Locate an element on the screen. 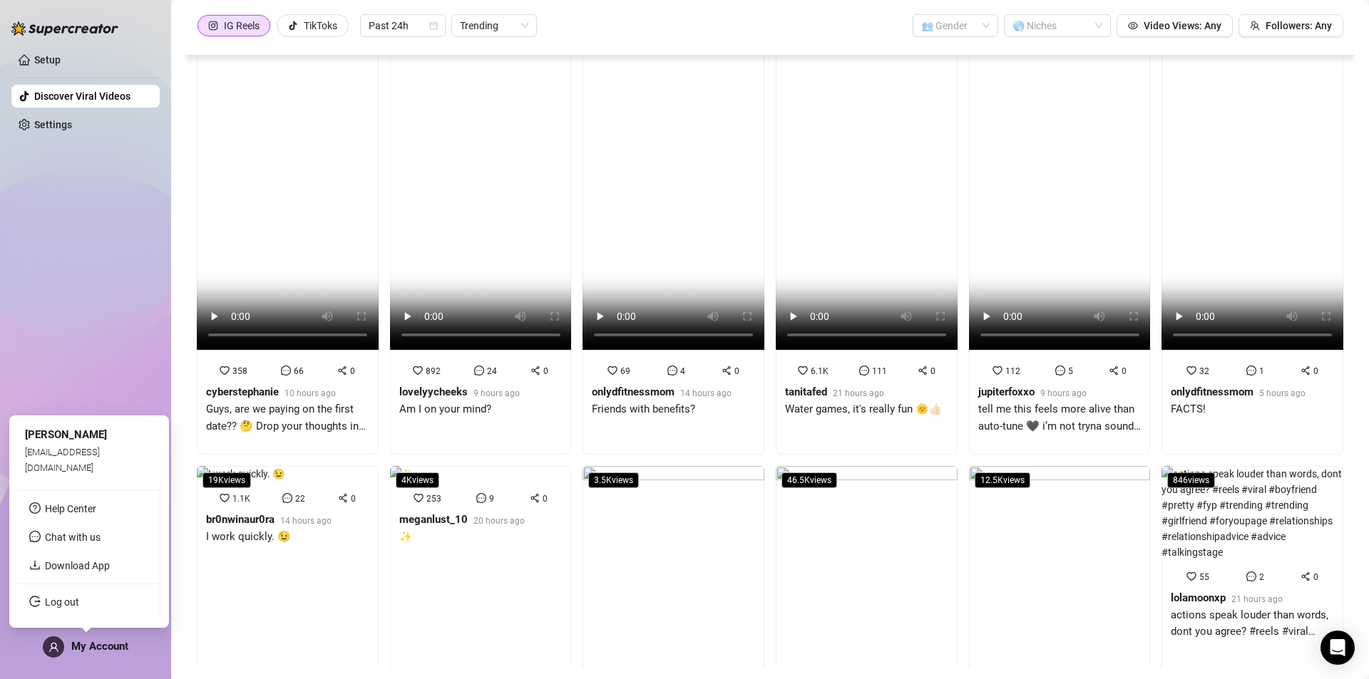 Image resolution: width=1369 pixels, height=679 pixels. strong: onlydfitnessmom is located at coordinates (633, 392).